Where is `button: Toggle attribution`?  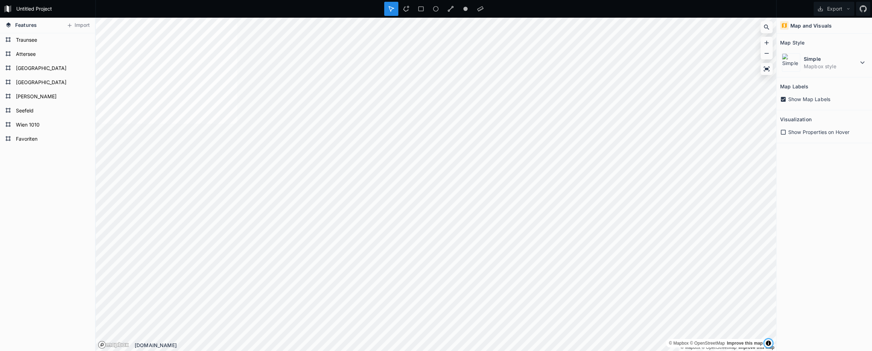
button: Toggle attribution is located at coordinates (769, 343).